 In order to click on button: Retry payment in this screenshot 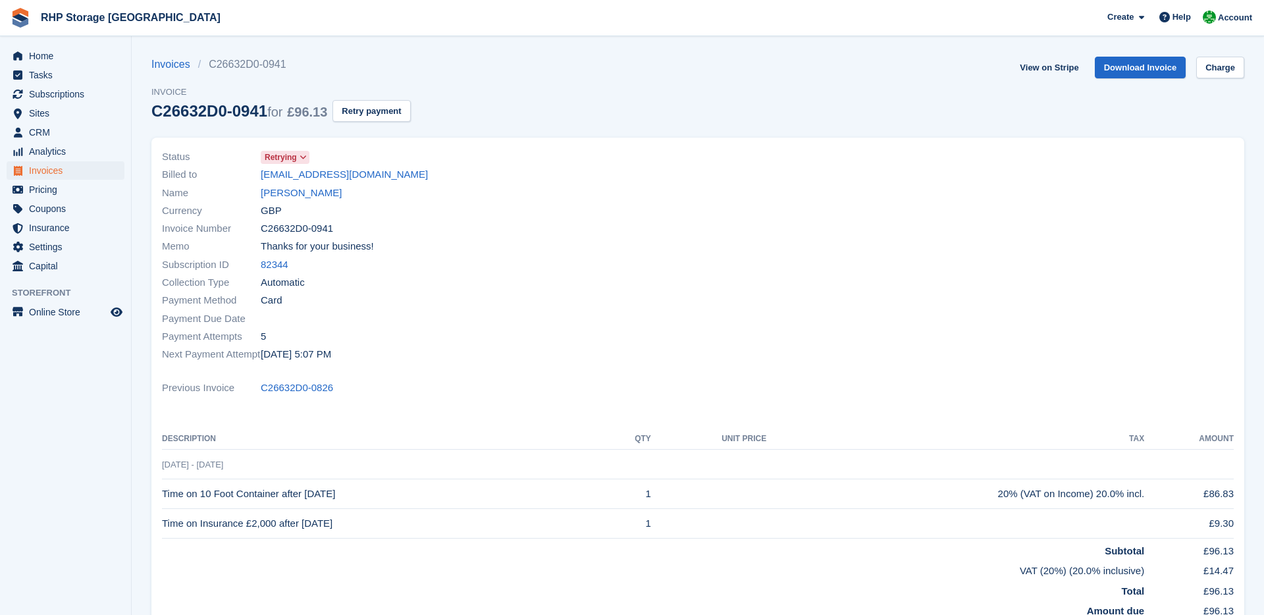, I will do `click(371, 111)`.